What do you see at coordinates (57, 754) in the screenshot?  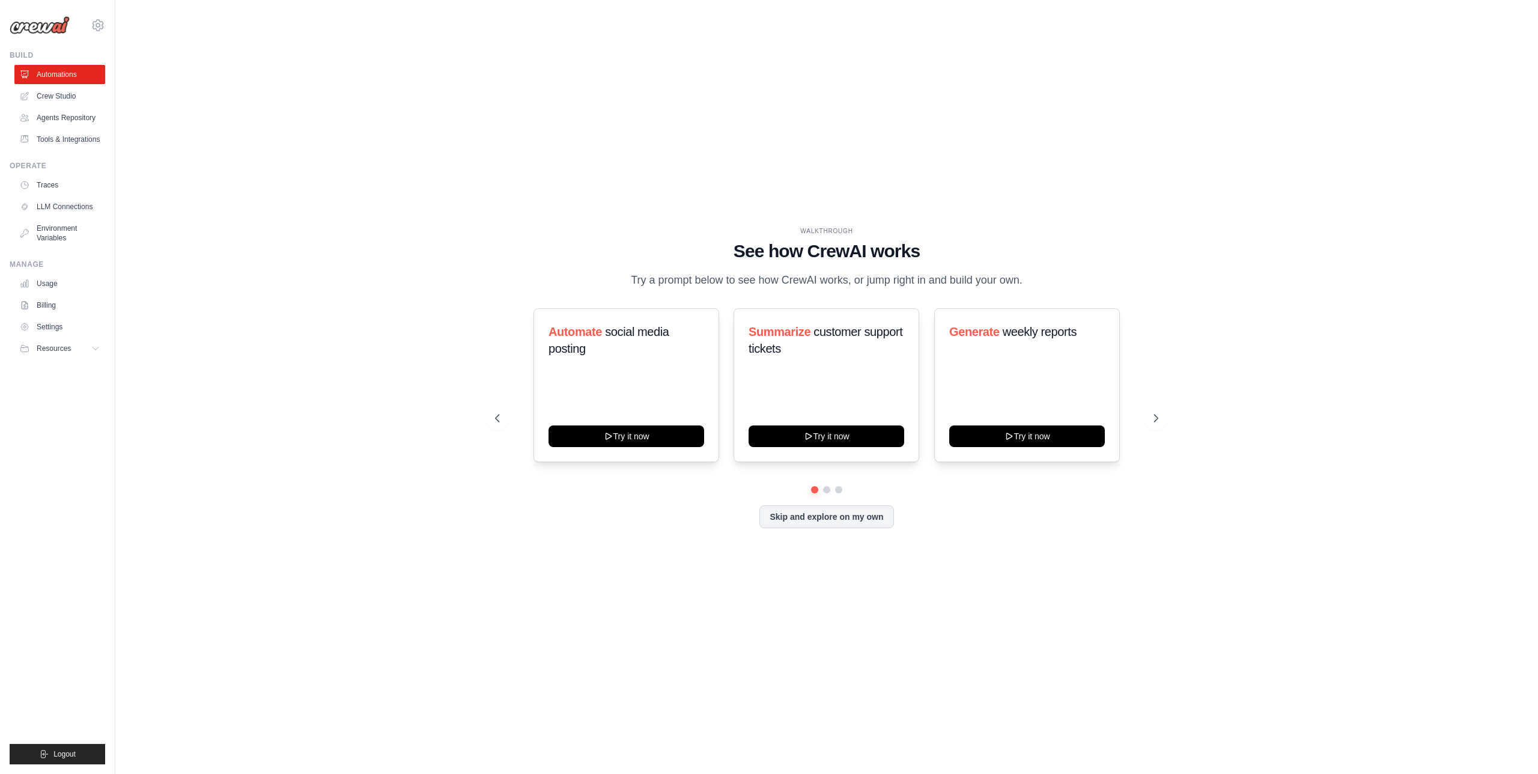 I see `button: Logout` at bounding box center [57, 754].